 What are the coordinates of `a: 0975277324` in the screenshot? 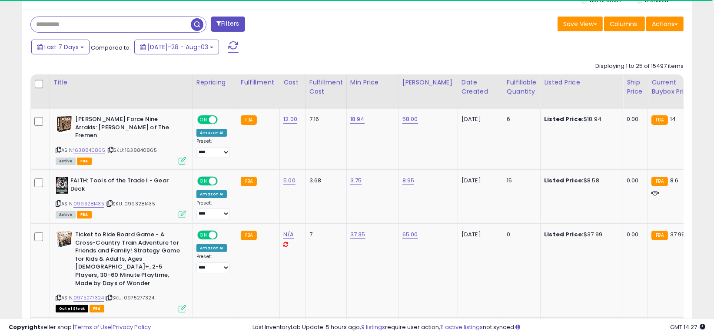 It's located at (89, 297).